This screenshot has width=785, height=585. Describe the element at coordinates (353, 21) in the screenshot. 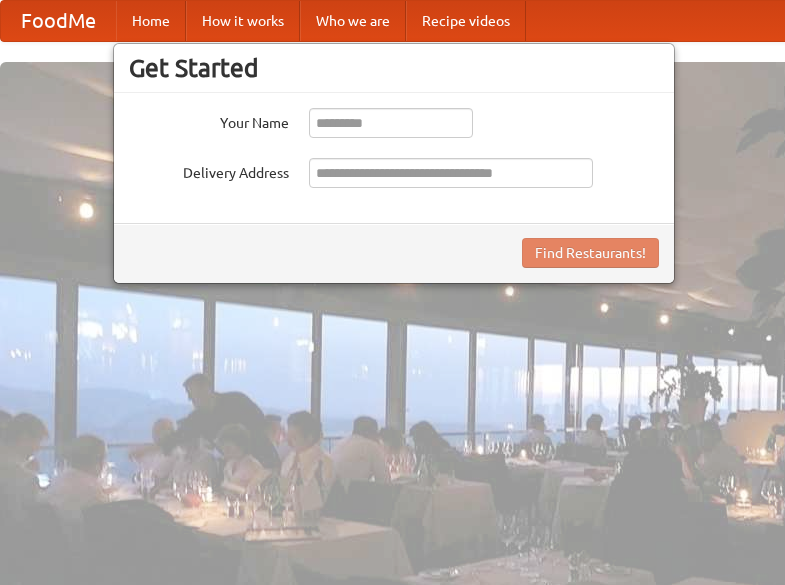

I see `a: Who we are` at that location.